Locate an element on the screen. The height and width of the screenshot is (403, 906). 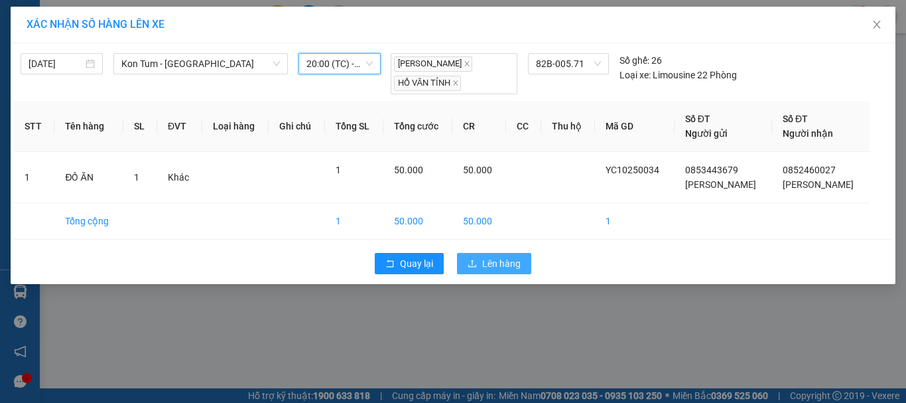
span: rollback is located at coordinates (390, 264).